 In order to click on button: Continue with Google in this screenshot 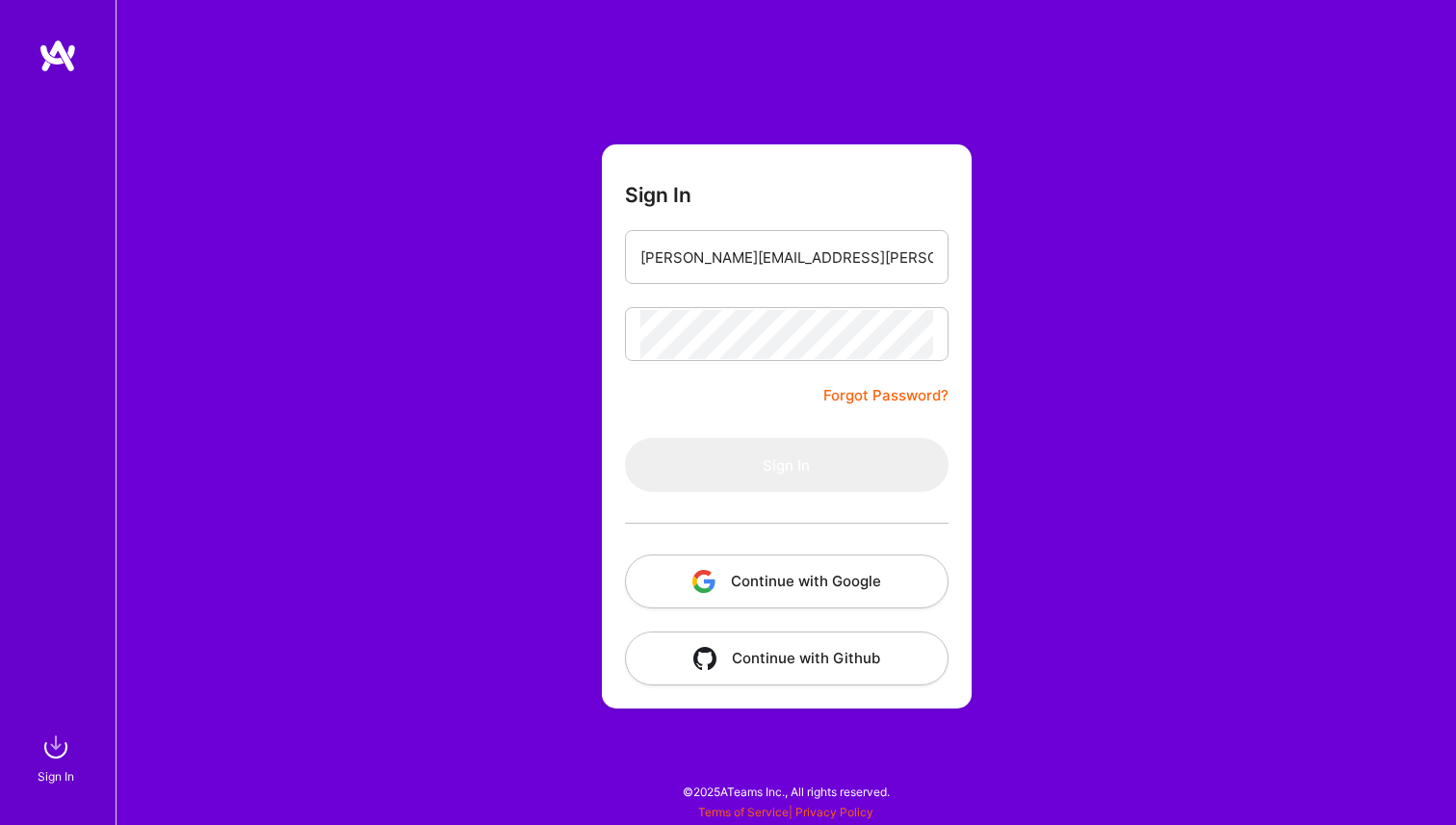, I will do `click(786, 582)`.